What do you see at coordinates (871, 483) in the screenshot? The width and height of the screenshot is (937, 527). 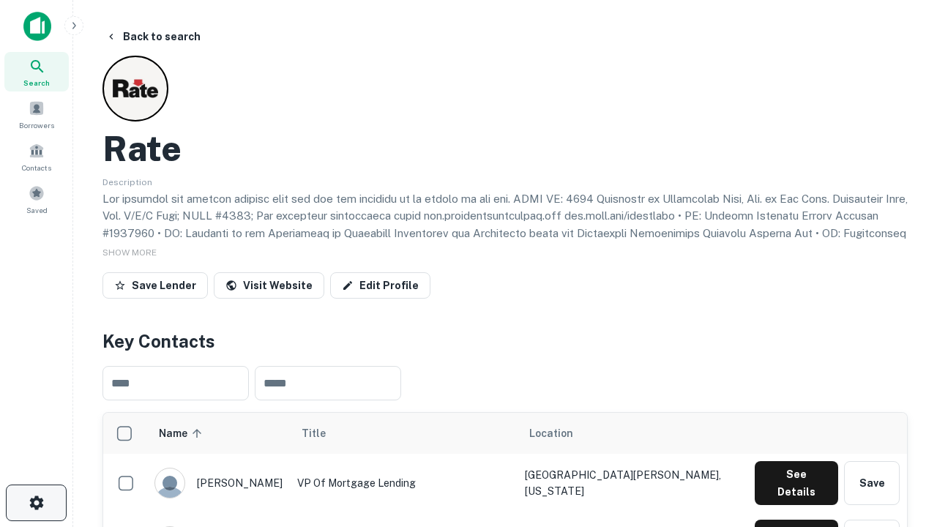 I see `button: Save` at bounding box center [871, 483].